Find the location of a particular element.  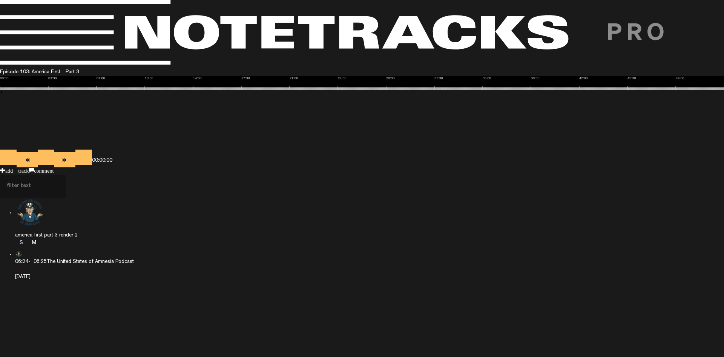

a: M is located at coordinates (34, 243).